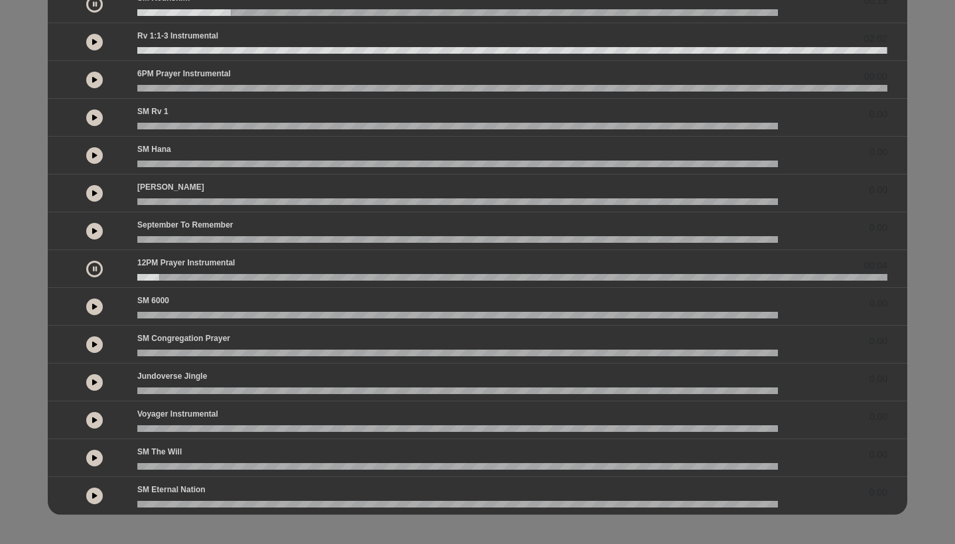 Image resolution: width=955 pixels, height=544 pixels. What do you see at coordinates (178, 414) in the screenshot?
I see `p: Voyager Instrumental` at bounding box center [178, 414].